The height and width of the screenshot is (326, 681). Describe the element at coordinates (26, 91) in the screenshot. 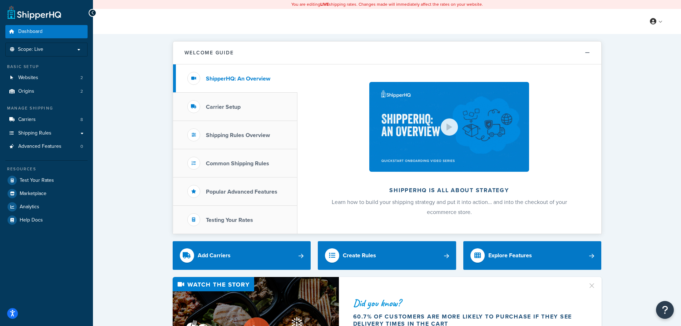

I see `span: Origins` at that location.